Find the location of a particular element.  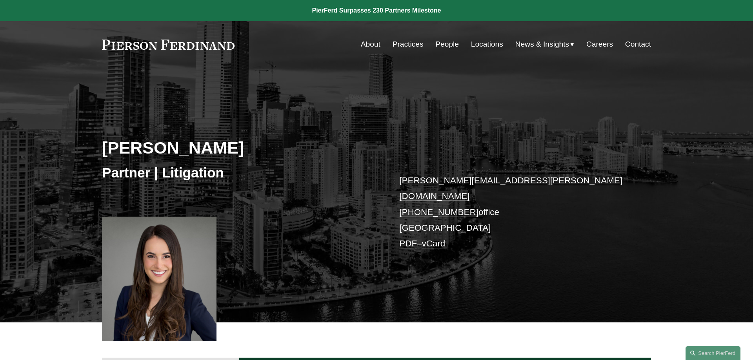

a: About is located at coordinates (371, 44).